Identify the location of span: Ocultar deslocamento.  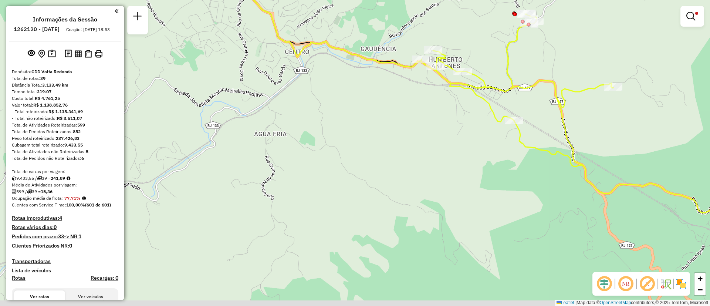
(604, 284).